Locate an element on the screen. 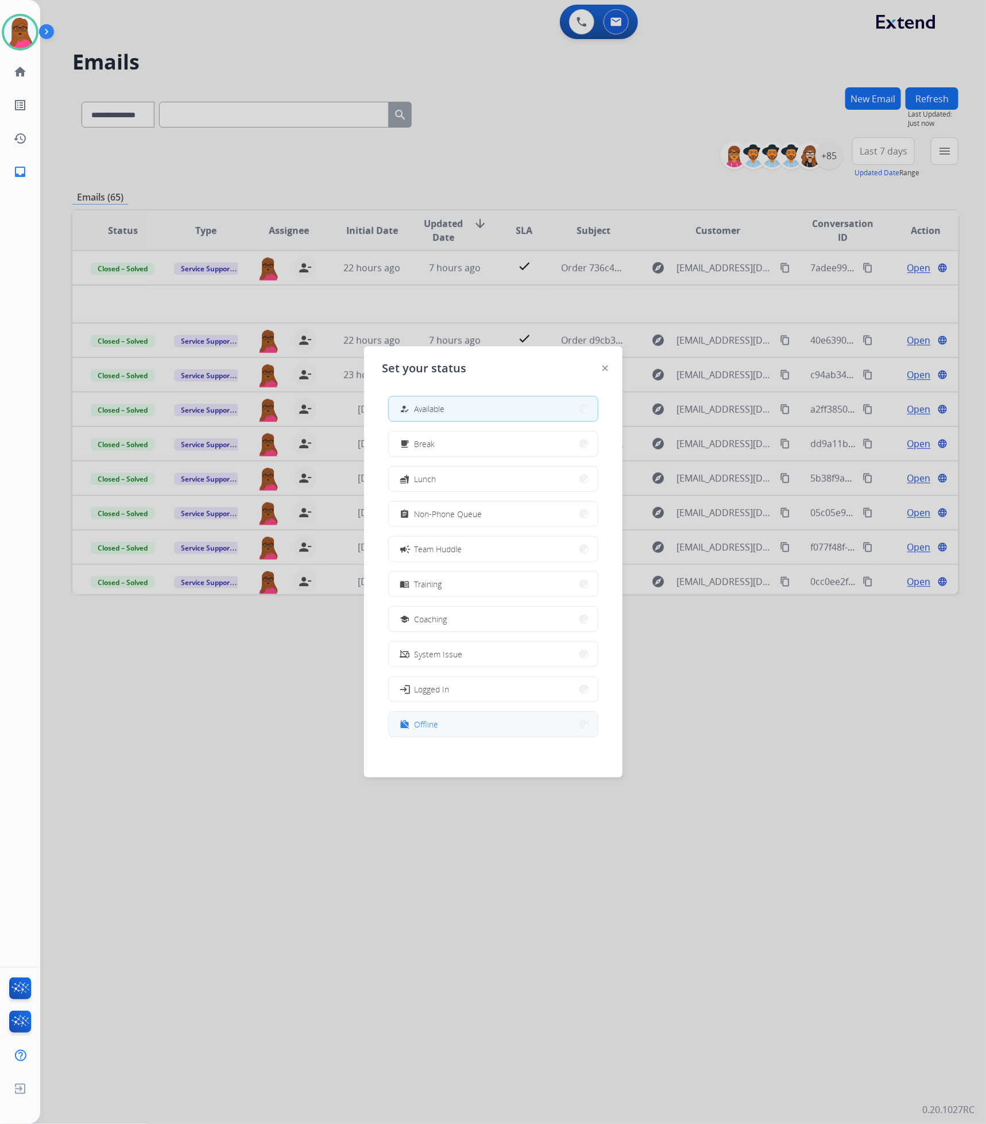 This screenshot has width=986, height=1124. button: Break is located at coordinates (493, 444).